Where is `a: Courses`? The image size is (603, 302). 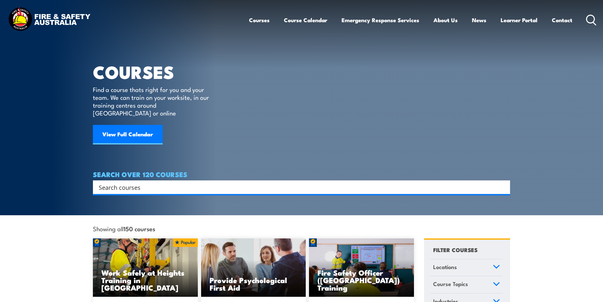
a: Courses is located at coordinates (259, 20).